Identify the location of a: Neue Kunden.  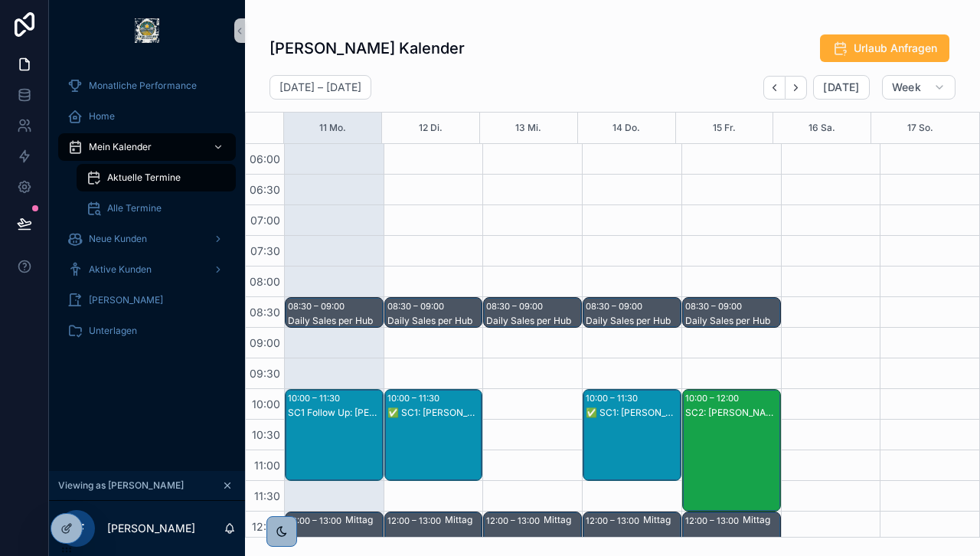
(147, 239).